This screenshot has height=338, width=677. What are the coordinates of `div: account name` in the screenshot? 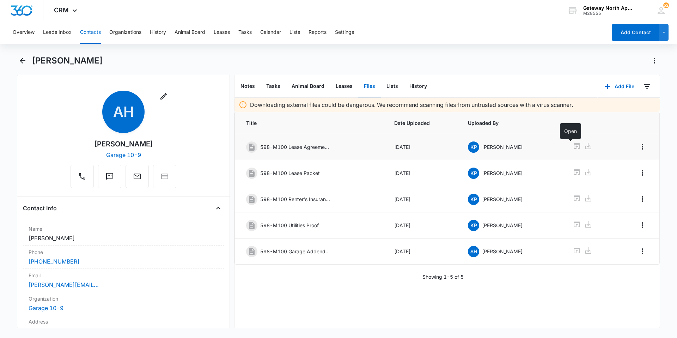 It's located at (609, 8).